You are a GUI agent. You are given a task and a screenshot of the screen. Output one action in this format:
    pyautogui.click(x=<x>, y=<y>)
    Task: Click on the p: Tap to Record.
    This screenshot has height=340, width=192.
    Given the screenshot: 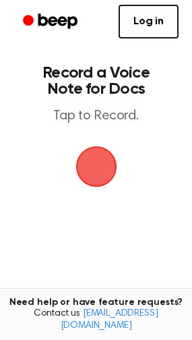 What is the action you would take?
    pyautogui.click(x=96, y=116)
    